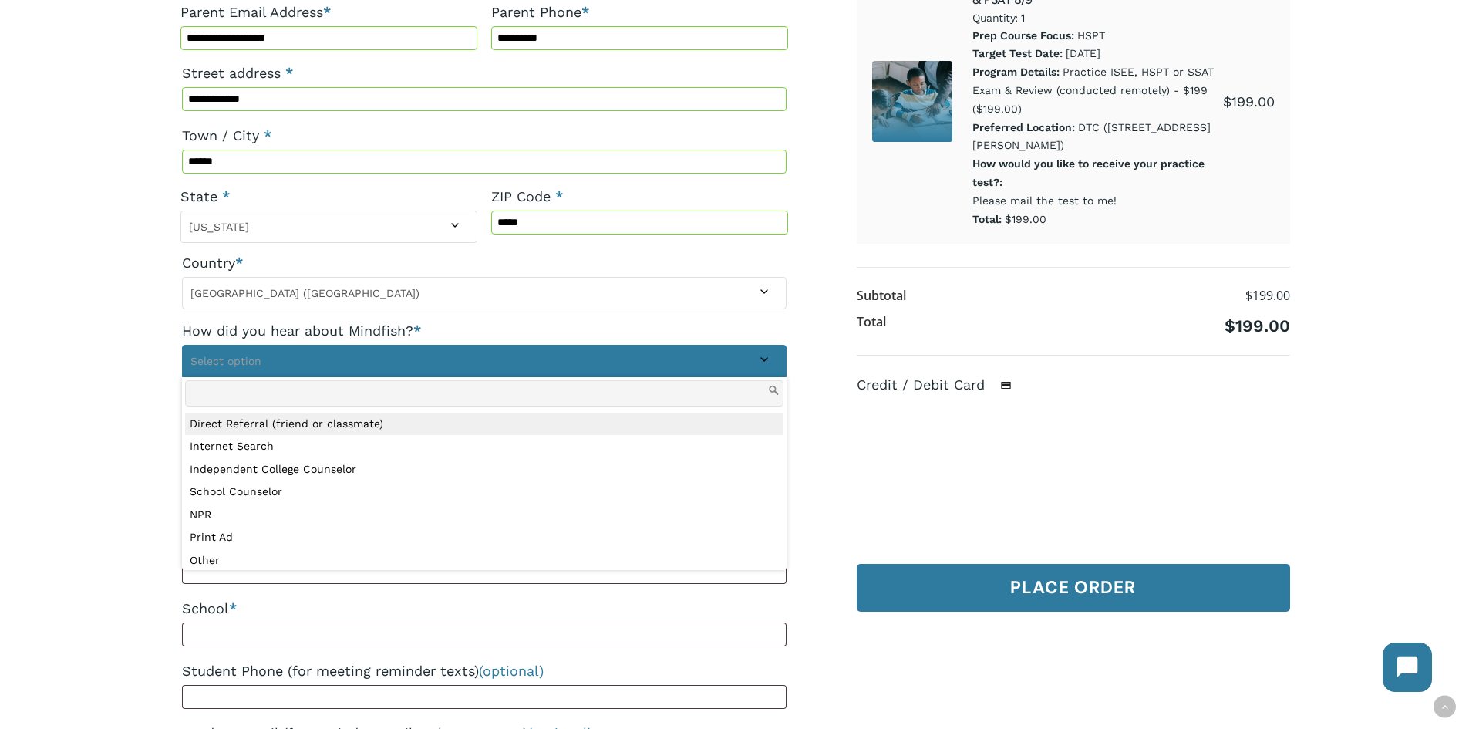 The height and width of the screenshot is (729, 1469). I want to click on span: Select option, so click(226, 361).